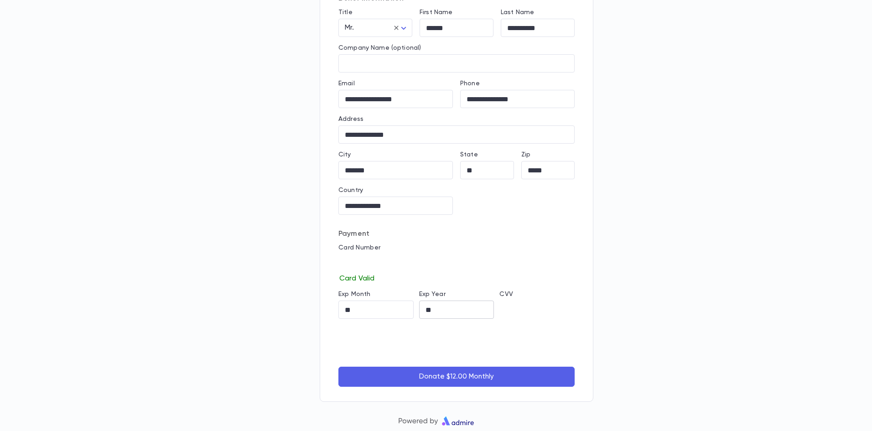 The height and width of the screenshot is (431, 872). What do you see at coordinates (457, 278) in the screenshot?
I see `p: Card Valid` at bounding box center [457, 278].